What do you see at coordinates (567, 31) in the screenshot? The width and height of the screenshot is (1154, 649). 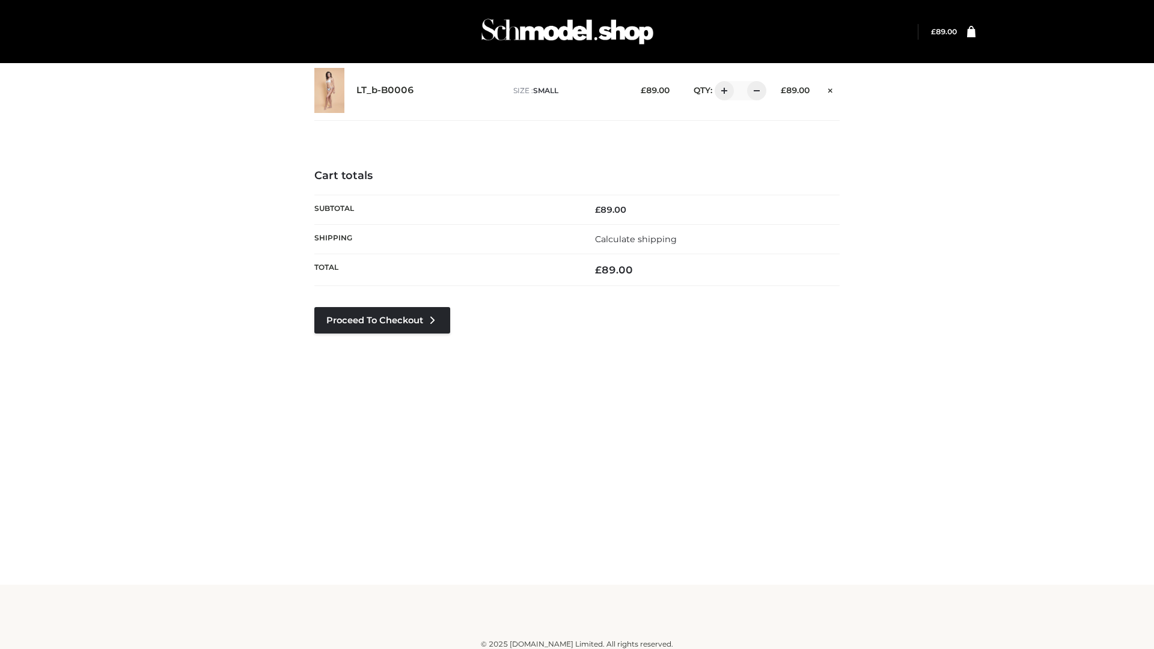 I see `img: Schmodel Admin 964` at bounding box center [567, 31].